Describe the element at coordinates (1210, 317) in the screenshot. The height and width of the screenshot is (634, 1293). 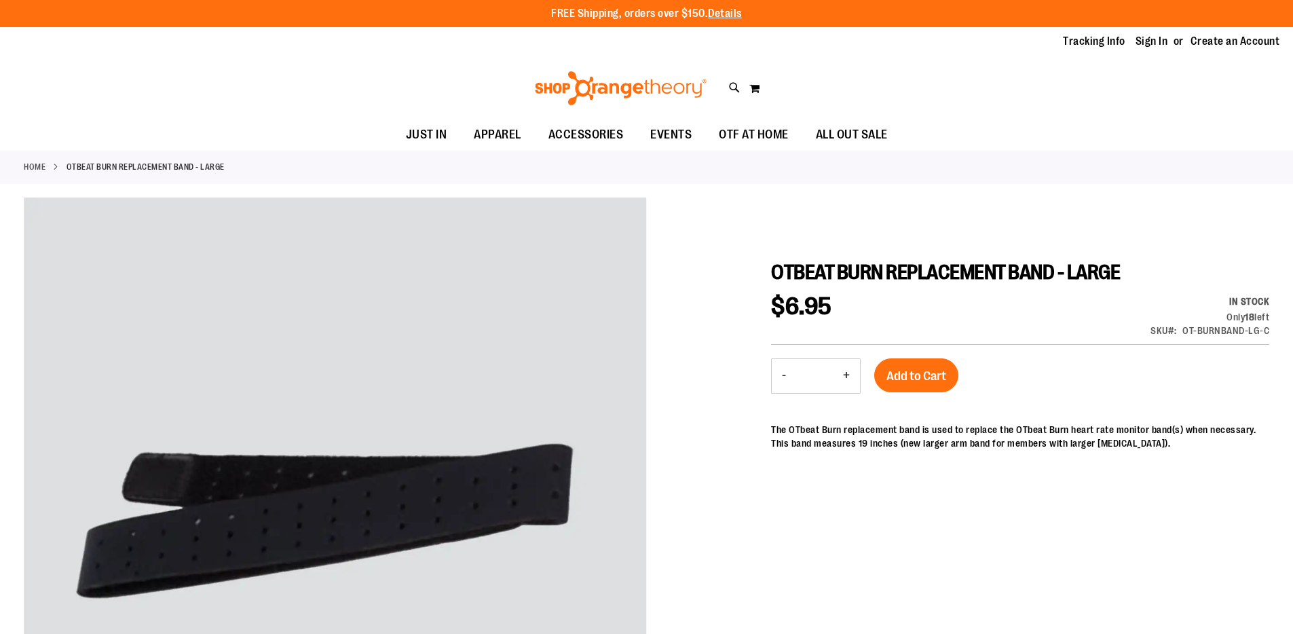
I see `div: Only 18 left` at that location.